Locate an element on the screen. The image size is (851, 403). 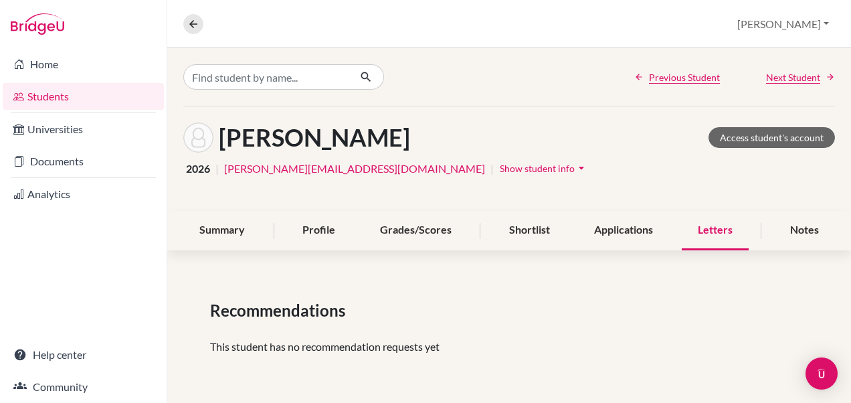
a: Students is located at coordinates (83, 96).